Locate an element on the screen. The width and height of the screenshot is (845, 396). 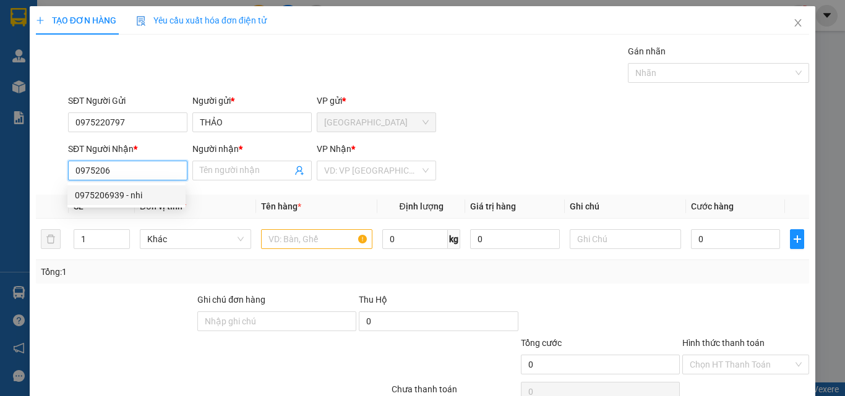
input: VD: Bàn, Ghế is located at coordinates (317, 239).